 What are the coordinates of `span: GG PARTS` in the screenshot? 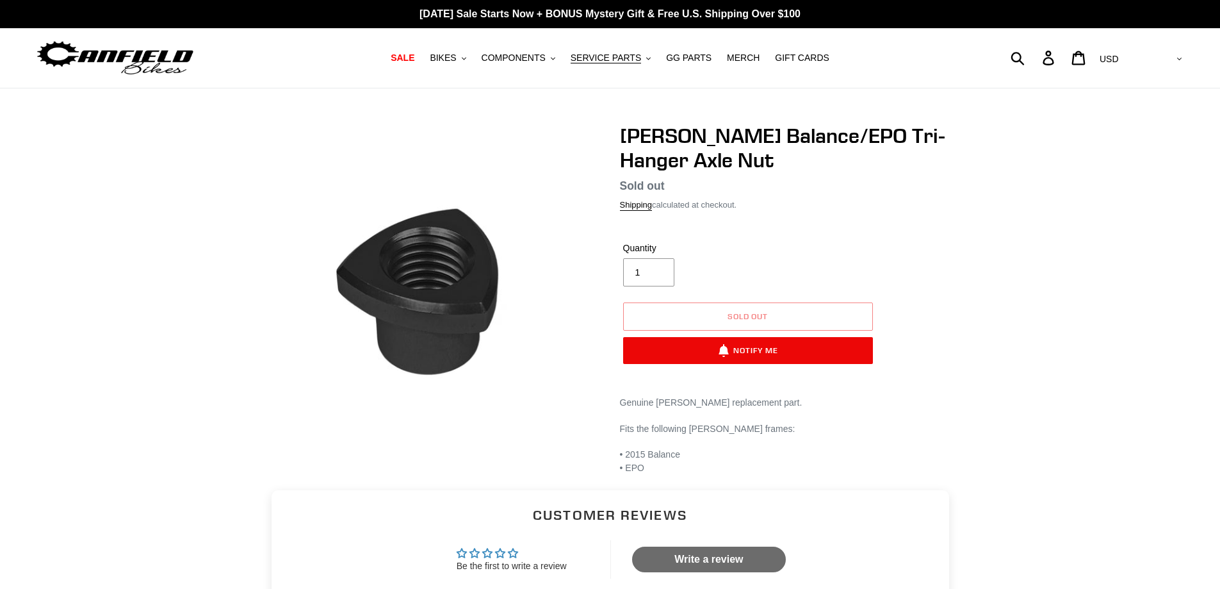 It's located at (689, 58).